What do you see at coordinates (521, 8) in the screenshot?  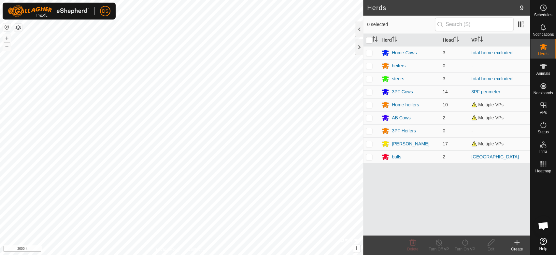 I see `span: 9` at bounding box center [521, 8].